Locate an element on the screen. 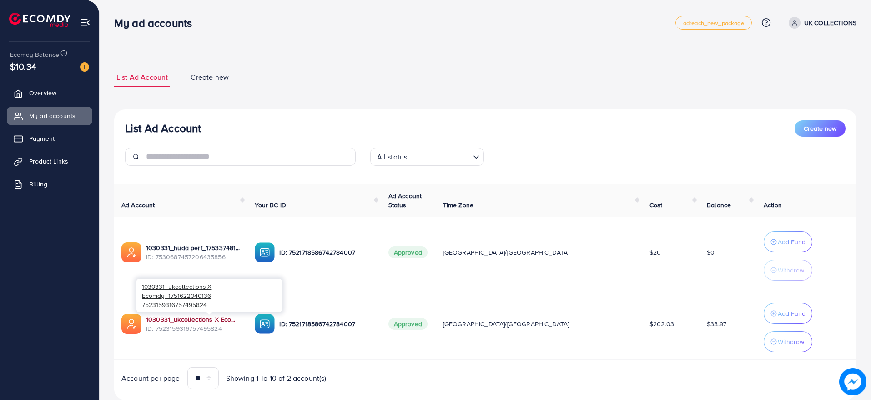 The width and height of the screenshot is (871, 400). span: 1030331_ukcollections X Ecomdy_1751622040136 is located at coordinates (177, 290).